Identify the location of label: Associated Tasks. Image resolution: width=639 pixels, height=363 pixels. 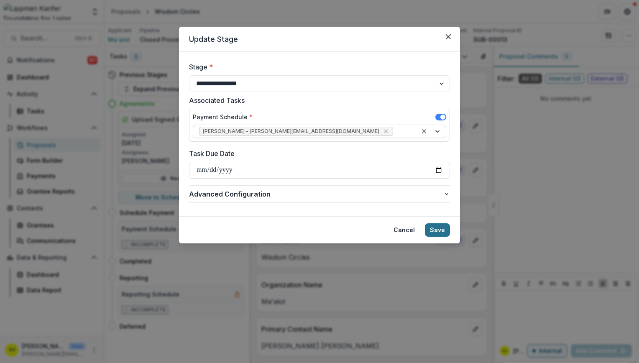
(317, 100).